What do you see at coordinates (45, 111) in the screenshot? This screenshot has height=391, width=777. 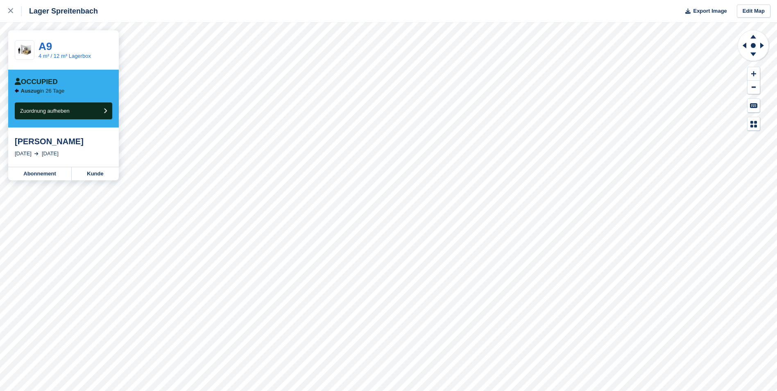 I see `span: Zuordnung aufheben` at bounding box center [45, 111].